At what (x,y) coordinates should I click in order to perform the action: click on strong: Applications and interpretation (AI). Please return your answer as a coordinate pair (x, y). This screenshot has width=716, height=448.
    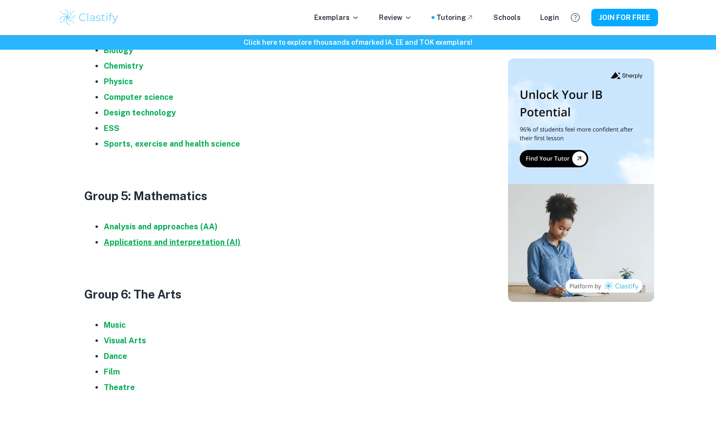
    Looking at the image, I should click on (172, 242).